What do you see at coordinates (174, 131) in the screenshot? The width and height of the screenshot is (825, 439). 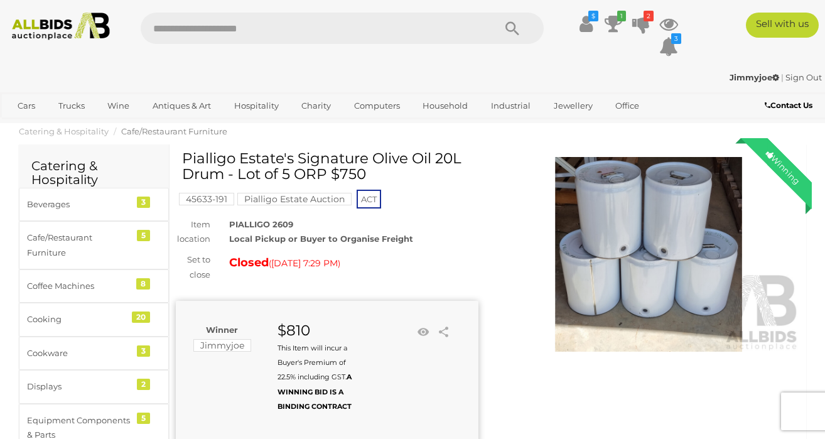 I see `span: Cafe/Restaurant Furniture` at bounding box center [174, 131].